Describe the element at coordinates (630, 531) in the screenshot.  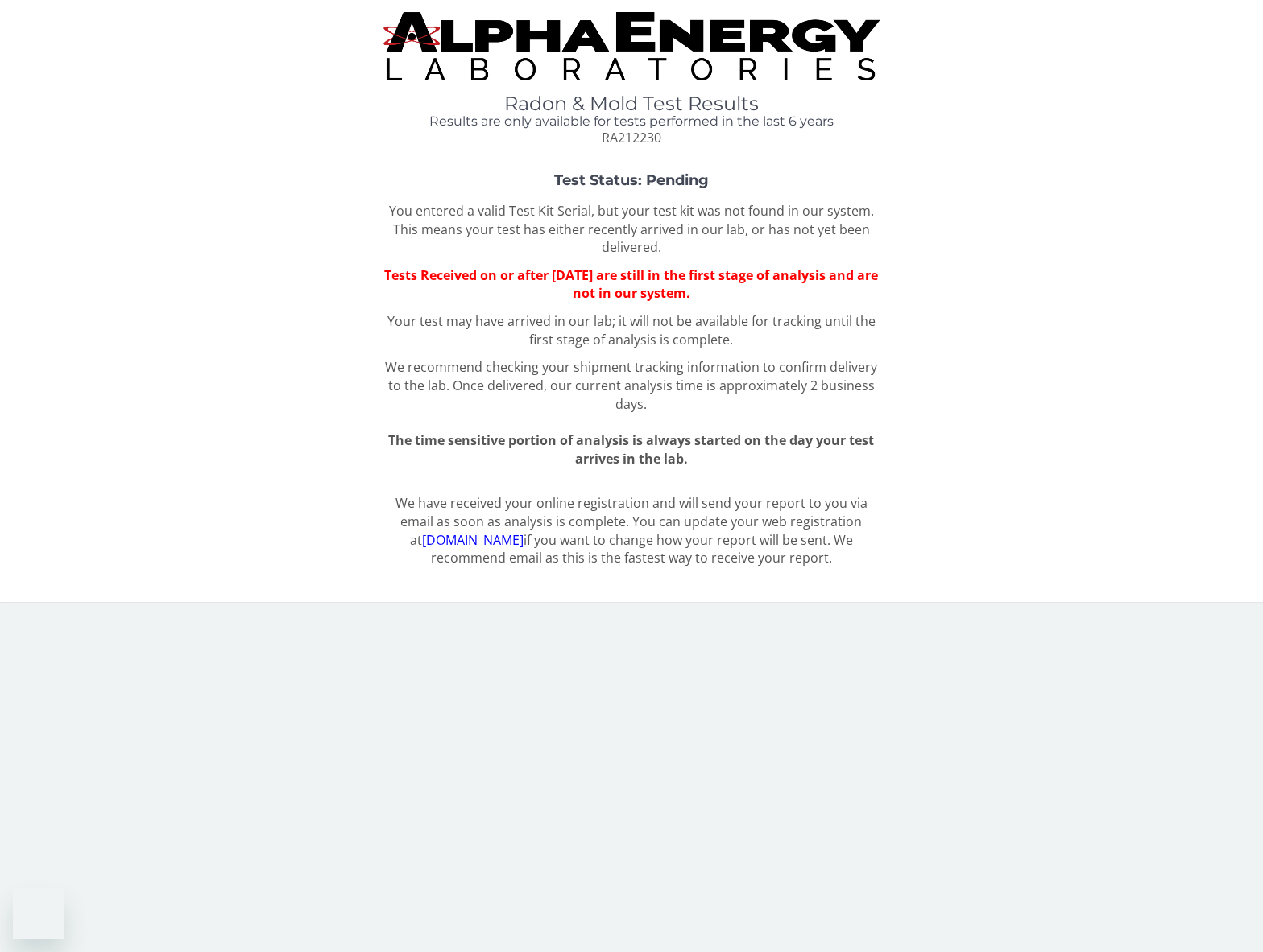
I see `p: We have received your online registration and will send your report to you via email as soon as a...` at that location.